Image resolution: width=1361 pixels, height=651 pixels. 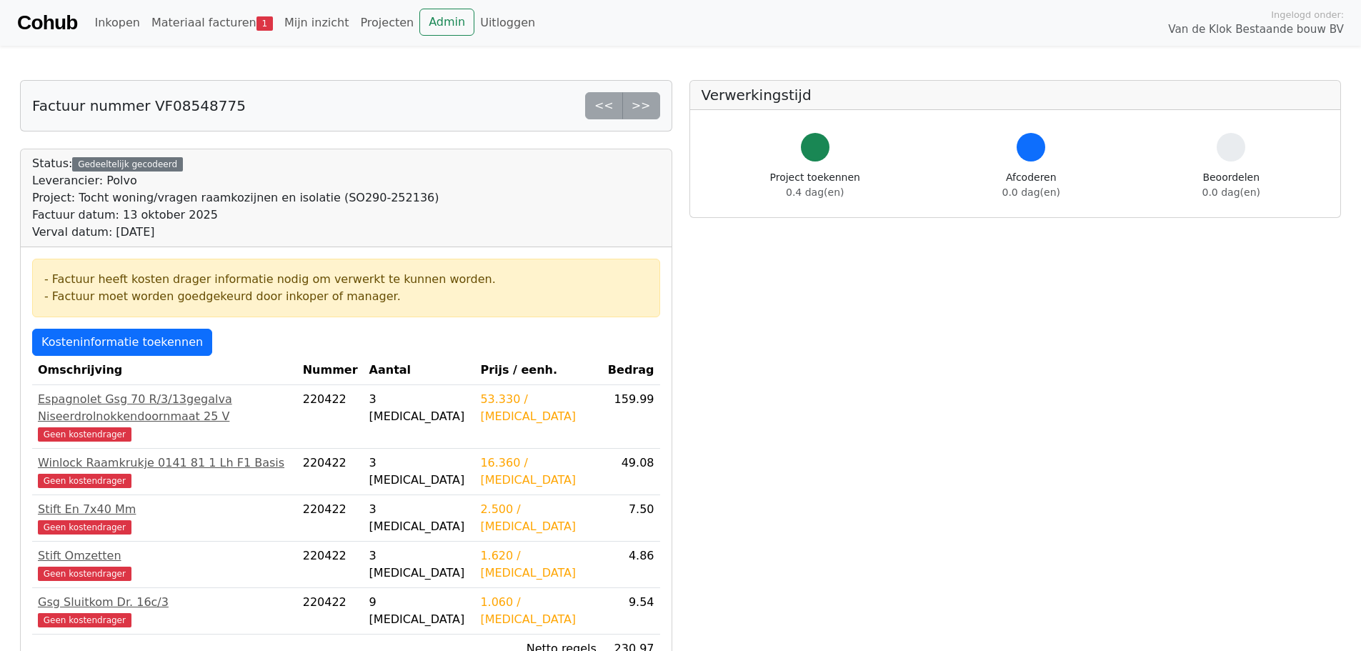 What do you see at coordinates (164, 564) in the screenshot?
I see `a: Stift OmzettenGeen kostendrager` at bounding box center [164, 564].